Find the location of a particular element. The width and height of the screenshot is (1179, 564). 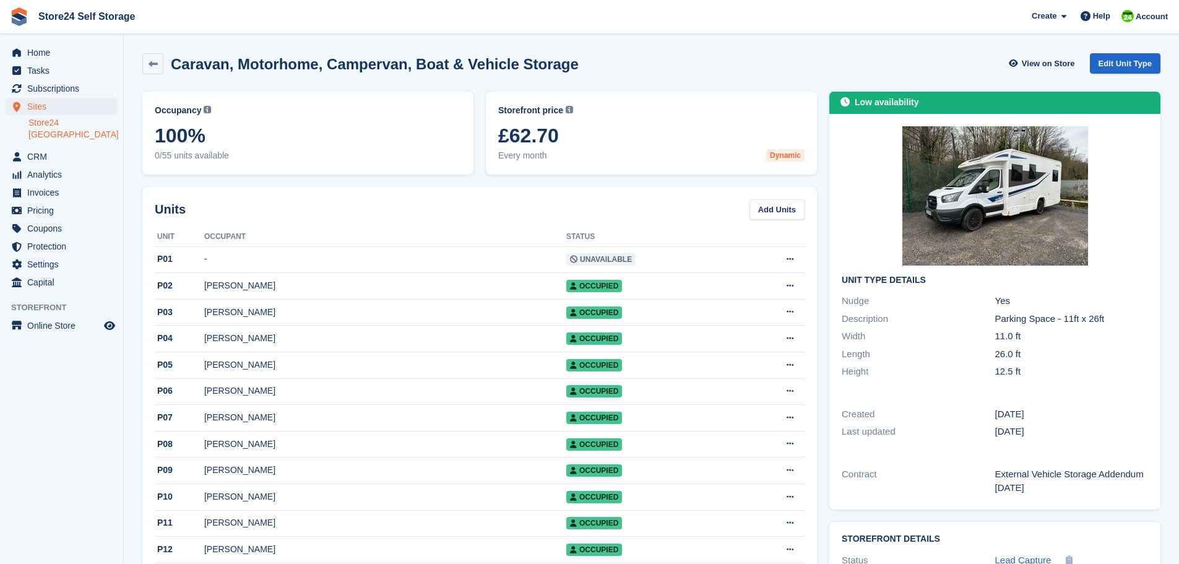

div: Created is located at coordinates (918, 414).